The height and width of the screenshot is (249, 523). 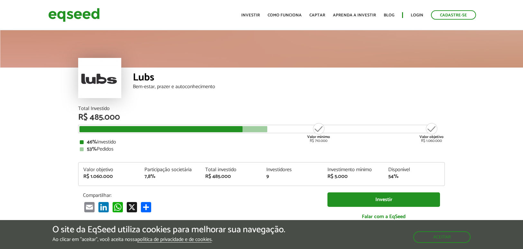 What do you see at coordinates (292, 170) in the screenshot?
I see `div: Investidores` at bounding box center [292, 170].